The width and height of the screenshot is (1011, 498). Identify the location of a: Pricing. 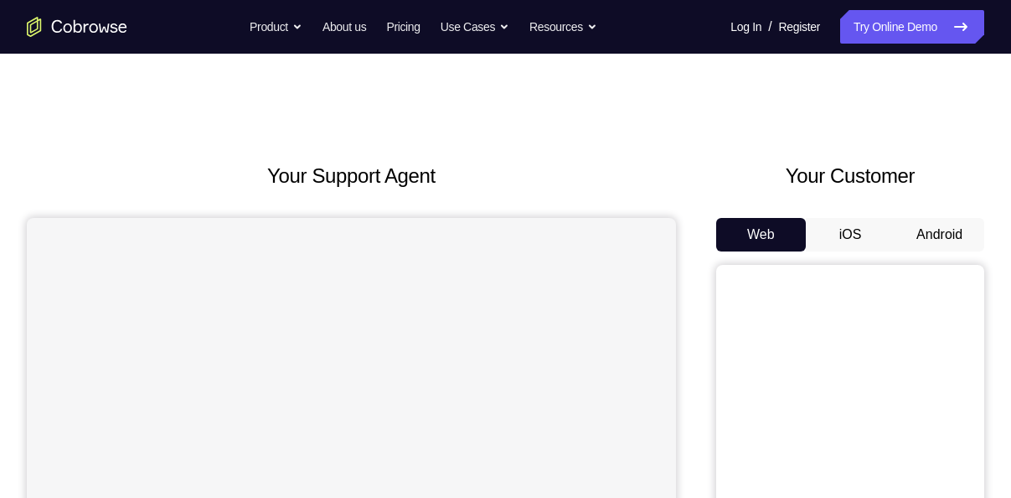
(403, 27).